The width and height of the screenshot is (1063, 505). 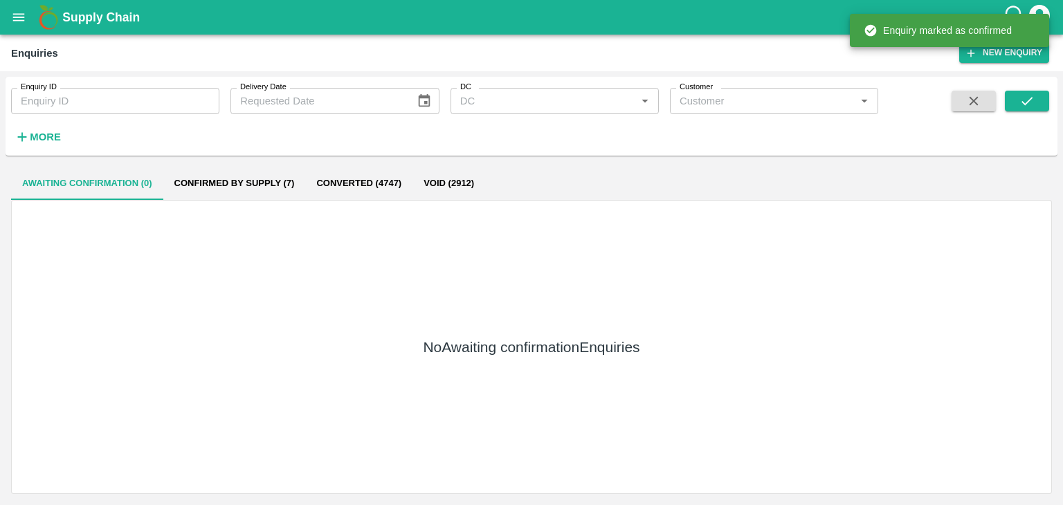 I want to click on input: Customer, so click(x=763, y=101).